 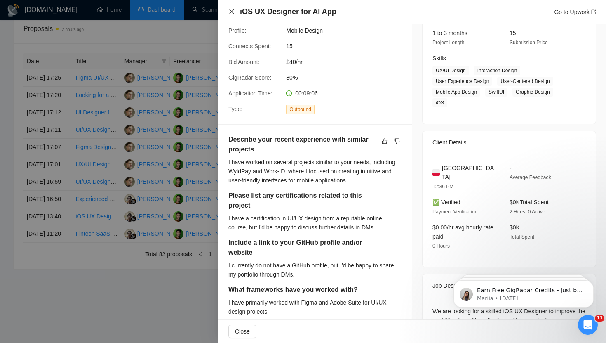 I want to click on span: 0 Hours, so click(x=441, y=246).